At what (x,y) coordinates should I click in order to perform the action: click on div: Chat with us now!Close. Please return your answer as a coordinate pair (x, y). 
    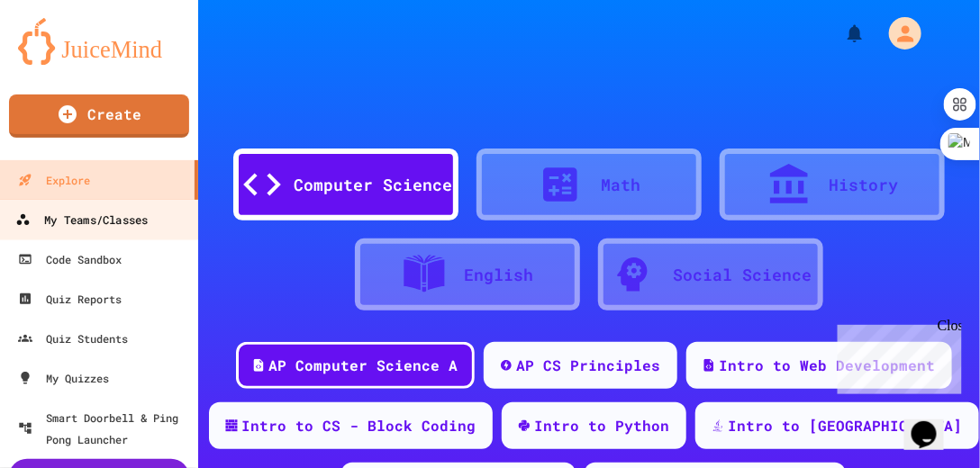
    Looking at the image, I should click on (66, 60).